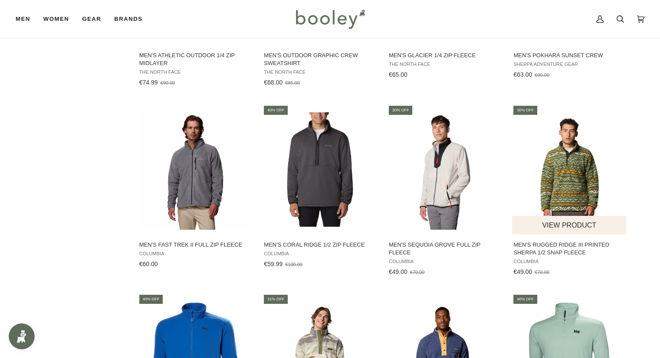 The image size is (660, 358). I want to click on span: €63.00, so click(522, 75).